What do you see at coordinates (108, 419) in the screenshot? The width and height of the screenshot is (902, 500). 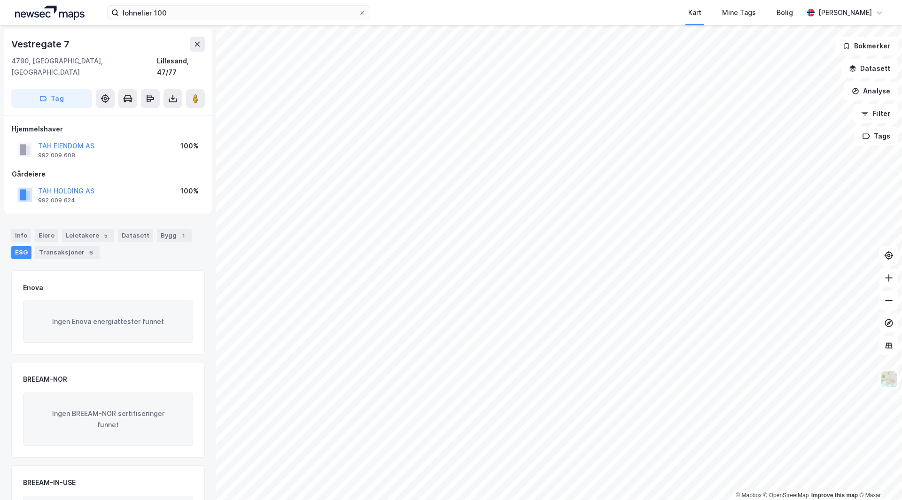 I see `div: Ingen BREEAM-NOR sertifiseringer funnet` at bounding box center [108, 419].